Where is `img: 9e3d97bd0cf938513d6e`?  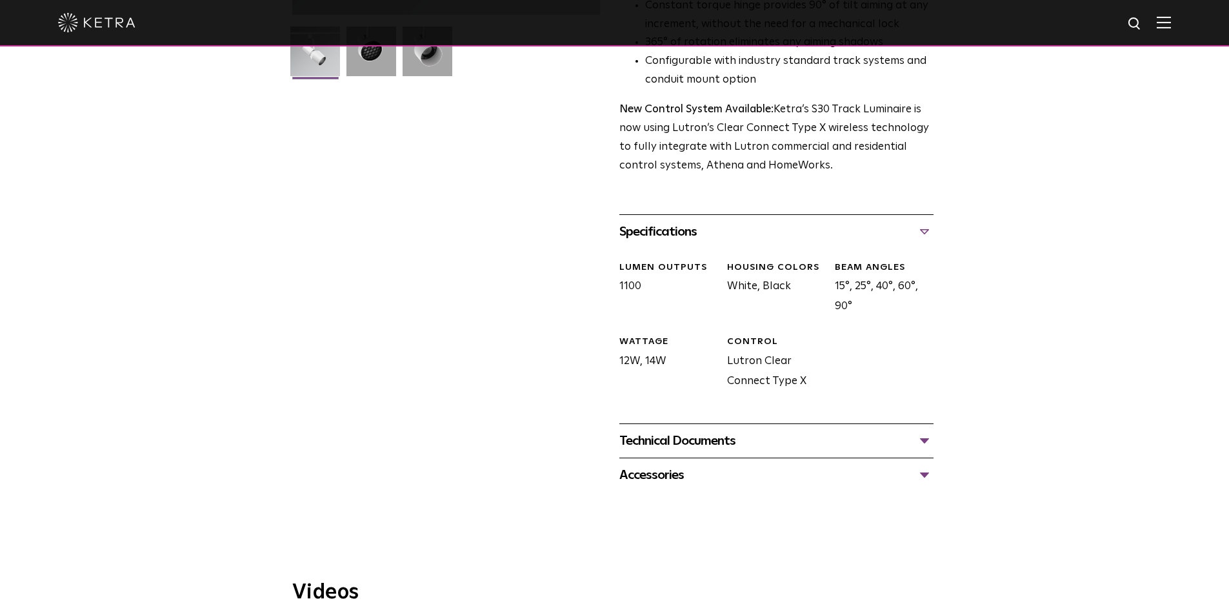 img: 9e3d97bd0cf938513d6e is located at coordinates (427, 56).